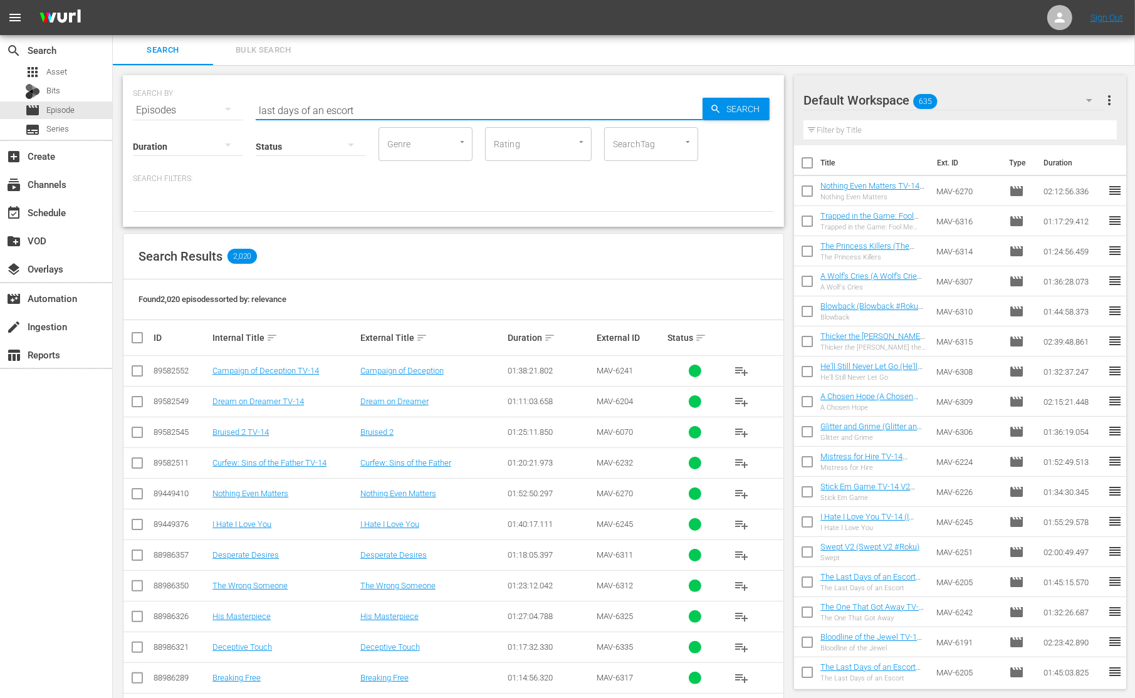  I want to click on span: MAV-6317, so click(615, 678).